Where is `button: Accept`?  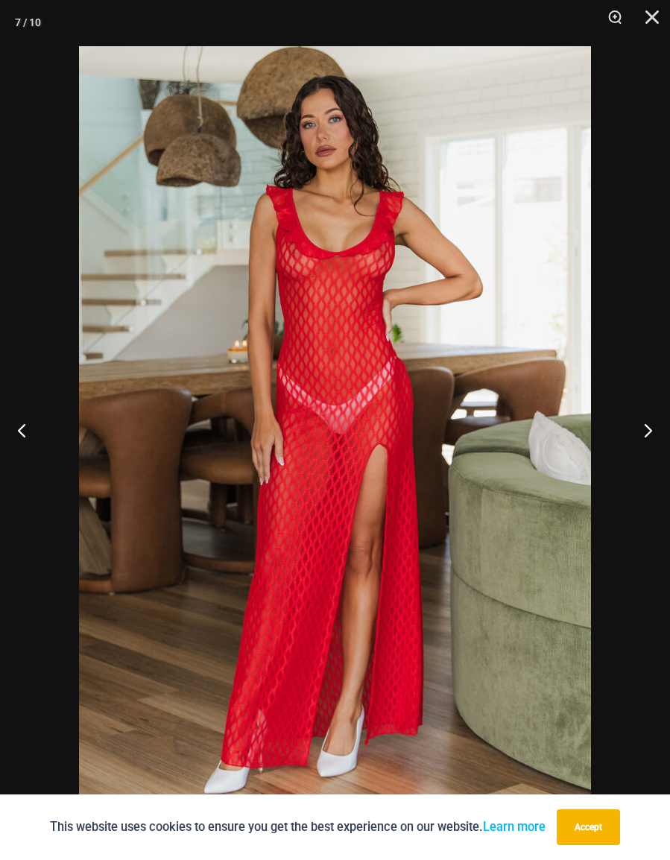
button: Accept is located at coordinates (588, 827).